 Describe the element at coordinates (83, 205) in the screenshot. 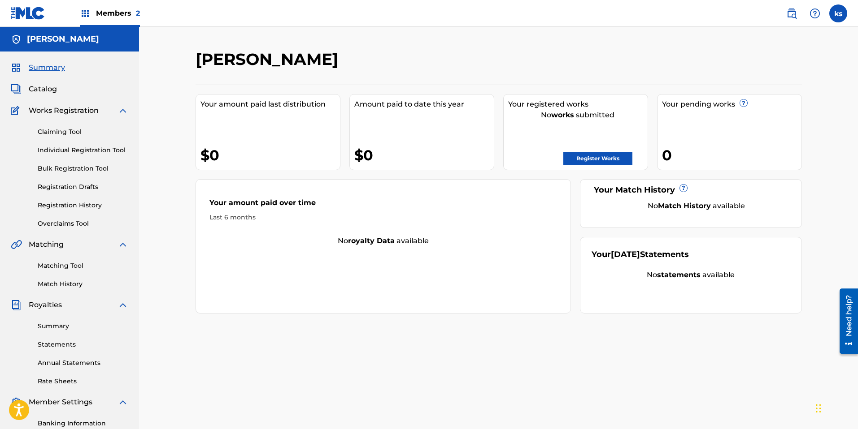

I see `a: Registration History` at that location.